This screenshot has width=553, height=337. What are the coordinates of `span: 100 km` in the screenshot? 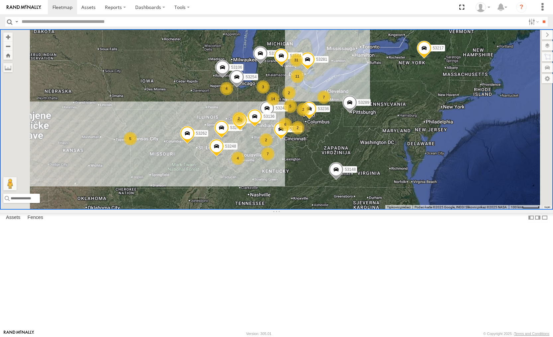 It's located at (516, 207).